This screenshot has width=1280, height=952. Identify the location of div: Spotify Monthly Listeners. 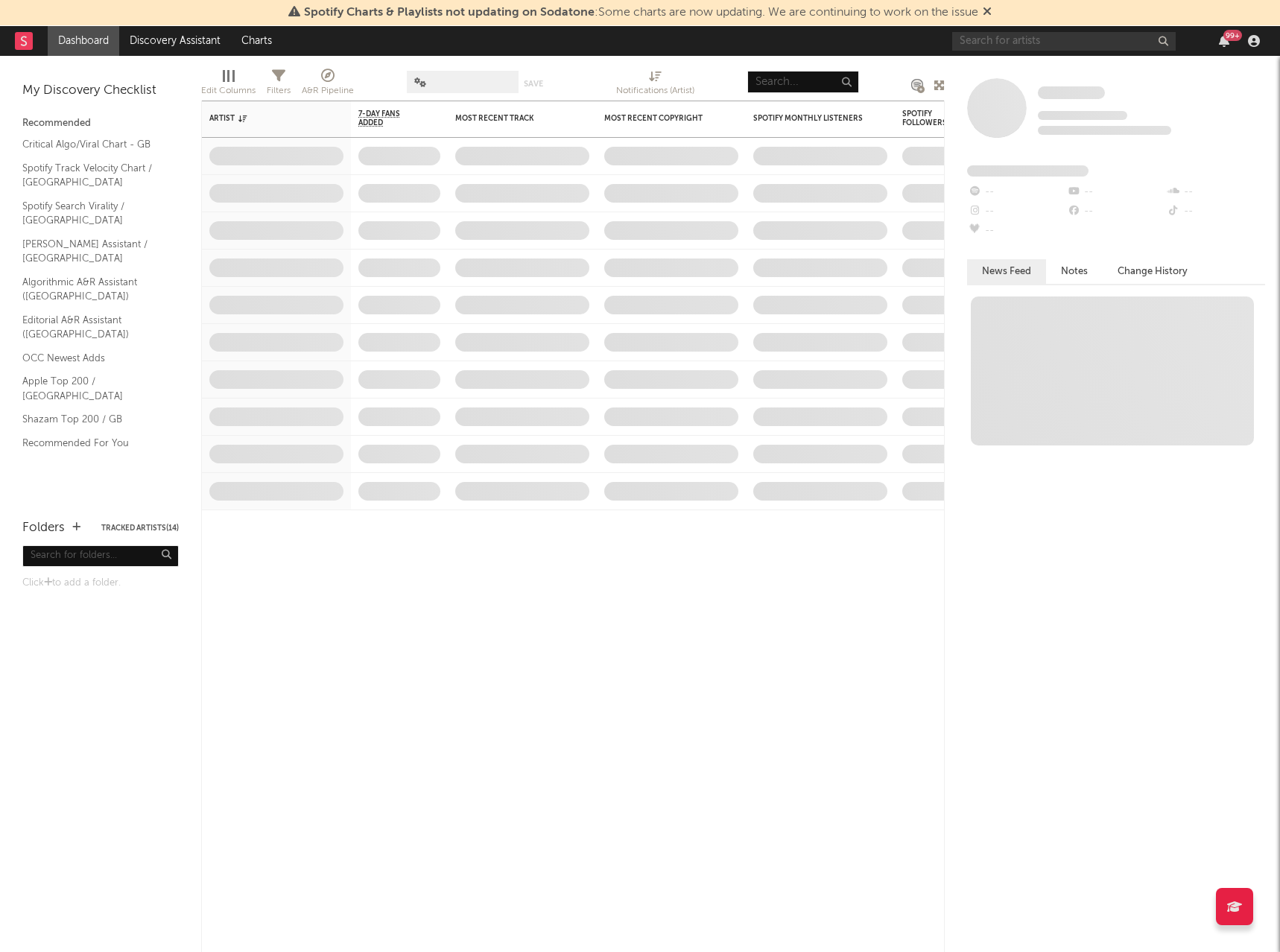
(809, 119).